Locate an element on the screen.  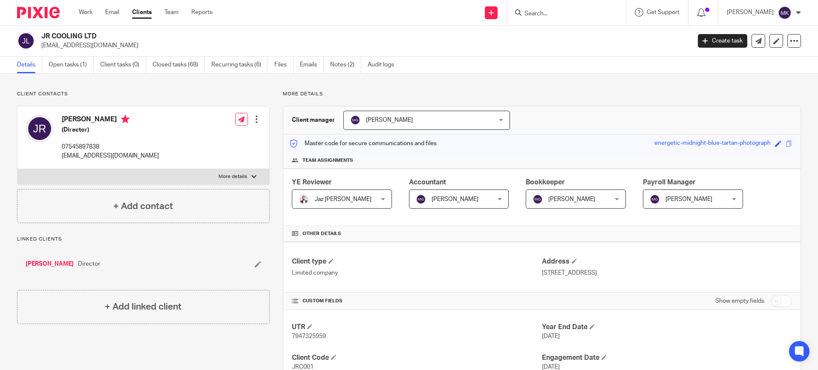
a: Closed tasks (68) is located at coordinates (179, 65).